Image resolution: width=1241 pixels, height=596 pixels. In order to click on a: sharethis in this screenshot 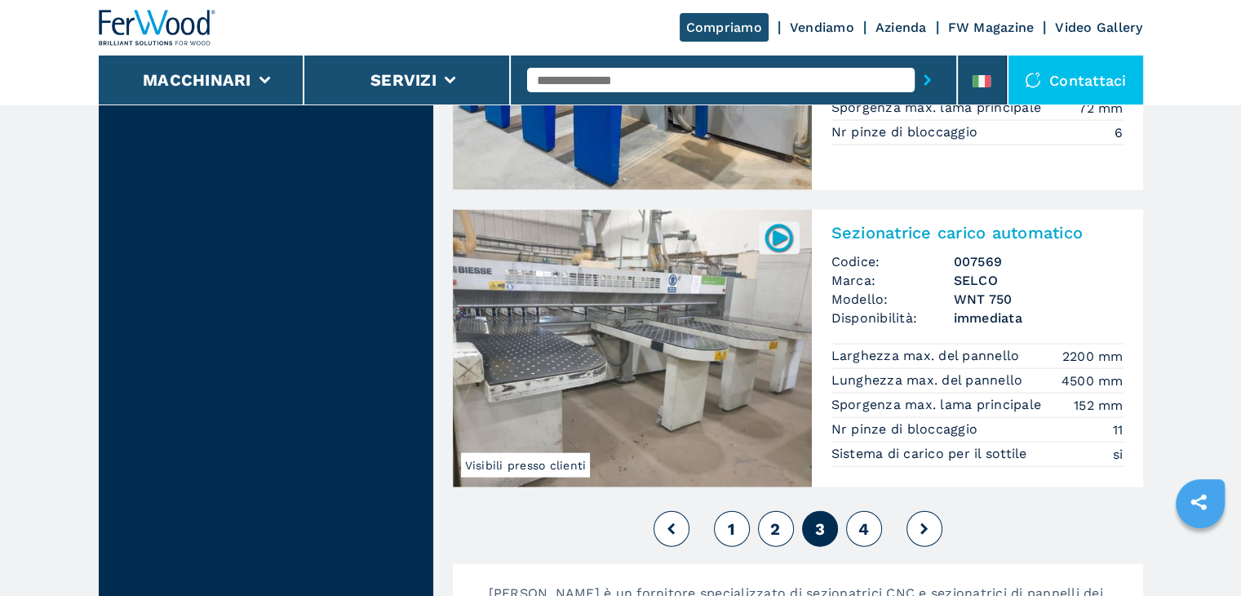, I will do `click(1199, 502)`.